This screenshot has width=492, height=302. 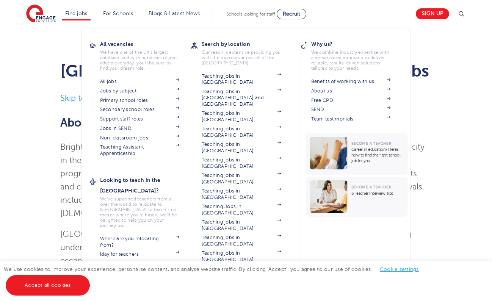 What do you see at coordinates (145, 44) in the screenshot?
I see `h3: All vacancies` at bounding box center [145, 44].